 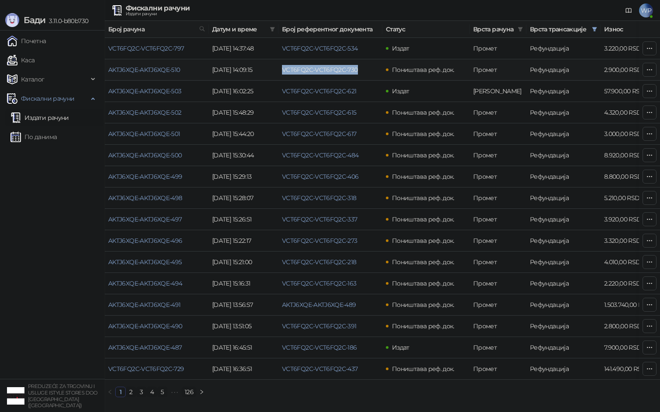 I want to click on a: 2, so click(x=131, y=392).